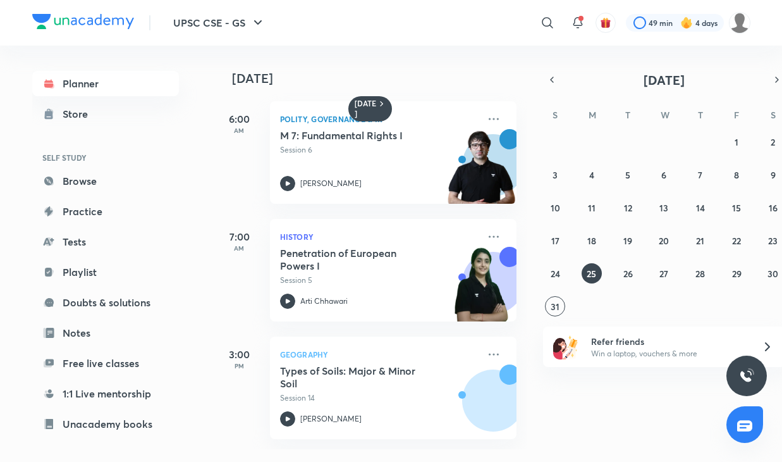 The width and height of the screenshot is (782, 462). What do you see at coordinates (240, 366) in the screenshot?
I see `p: PM` at bounding box center [240, 366].